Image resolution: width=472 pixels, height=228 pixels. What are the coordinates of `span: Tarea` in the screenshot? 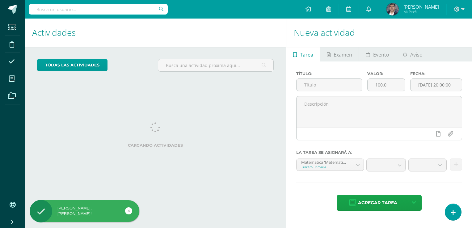 It's located at (307, 55).